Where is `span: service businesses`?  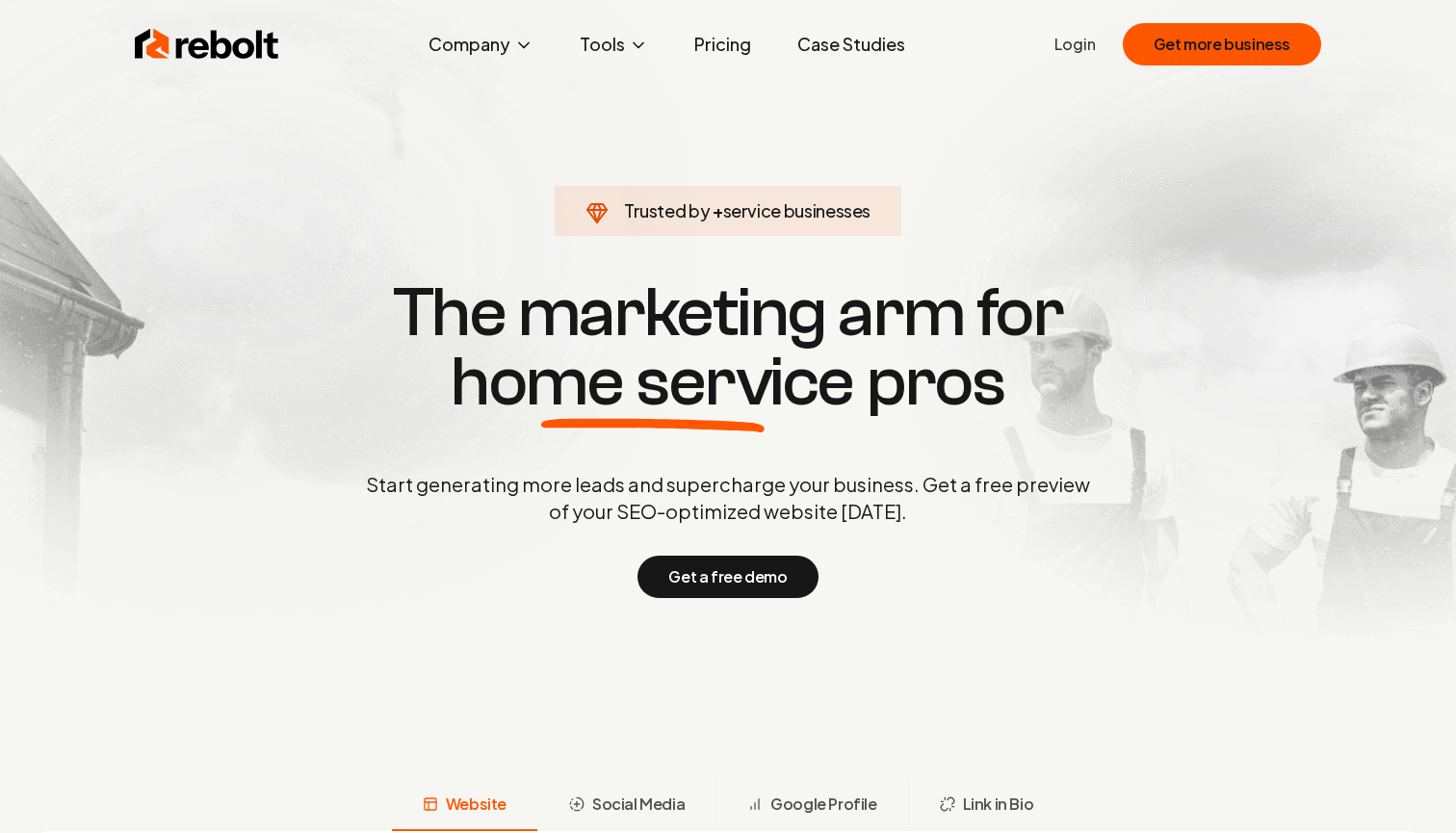
span: service businesses is located at coordinates (797, 209).